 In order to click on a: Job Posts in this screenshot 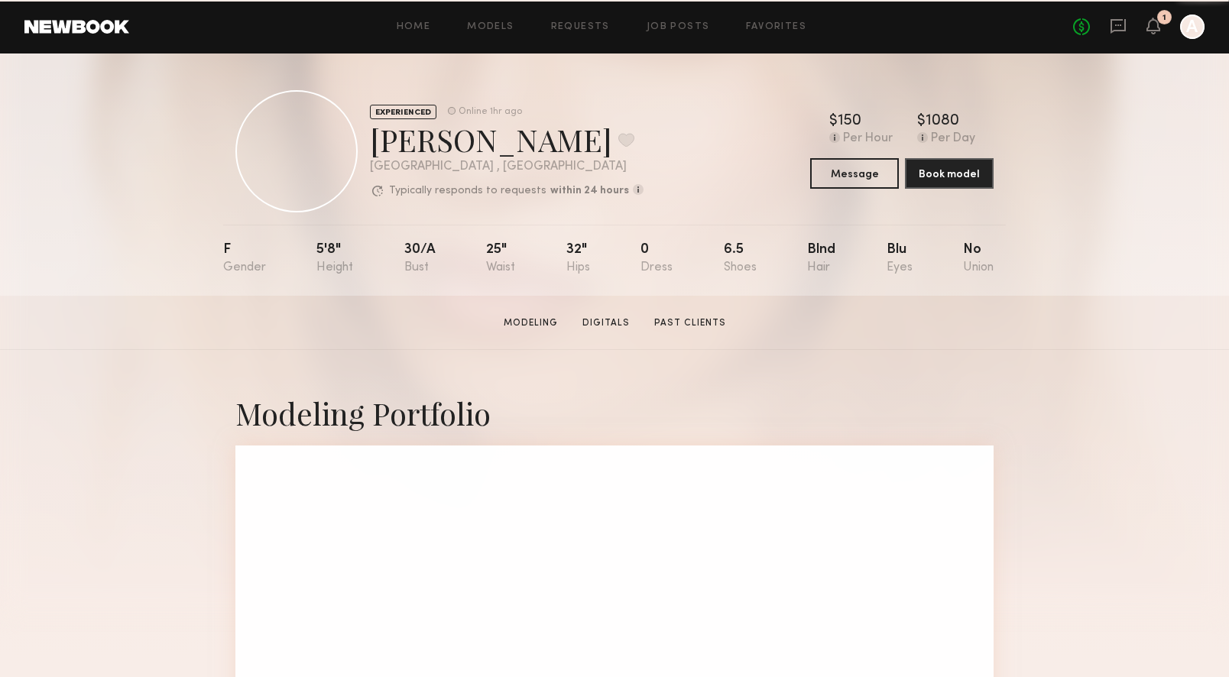, I will do `click(678, 27)`.